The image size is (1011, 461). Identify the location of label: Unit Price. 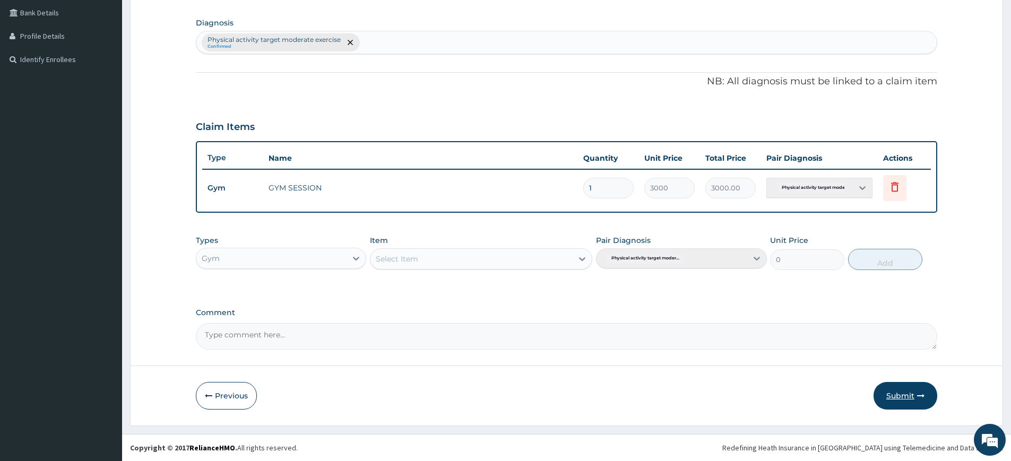
(789, 240).